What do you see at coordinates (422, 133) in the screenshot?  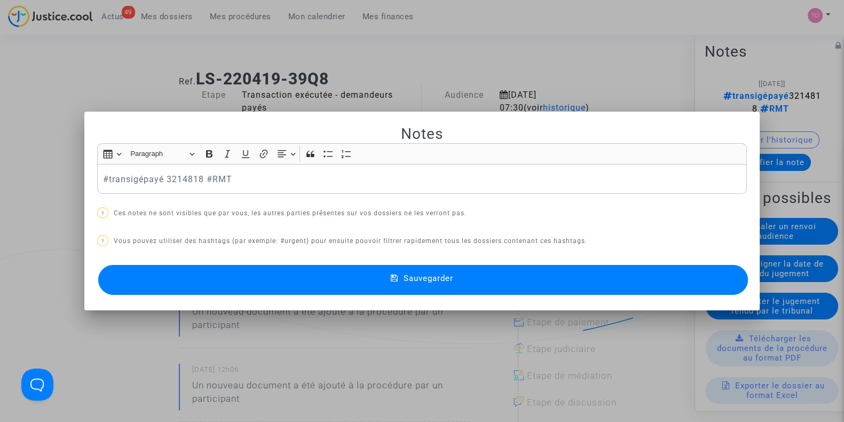 I see `h2: Notes` at bounding box center [422, 133].